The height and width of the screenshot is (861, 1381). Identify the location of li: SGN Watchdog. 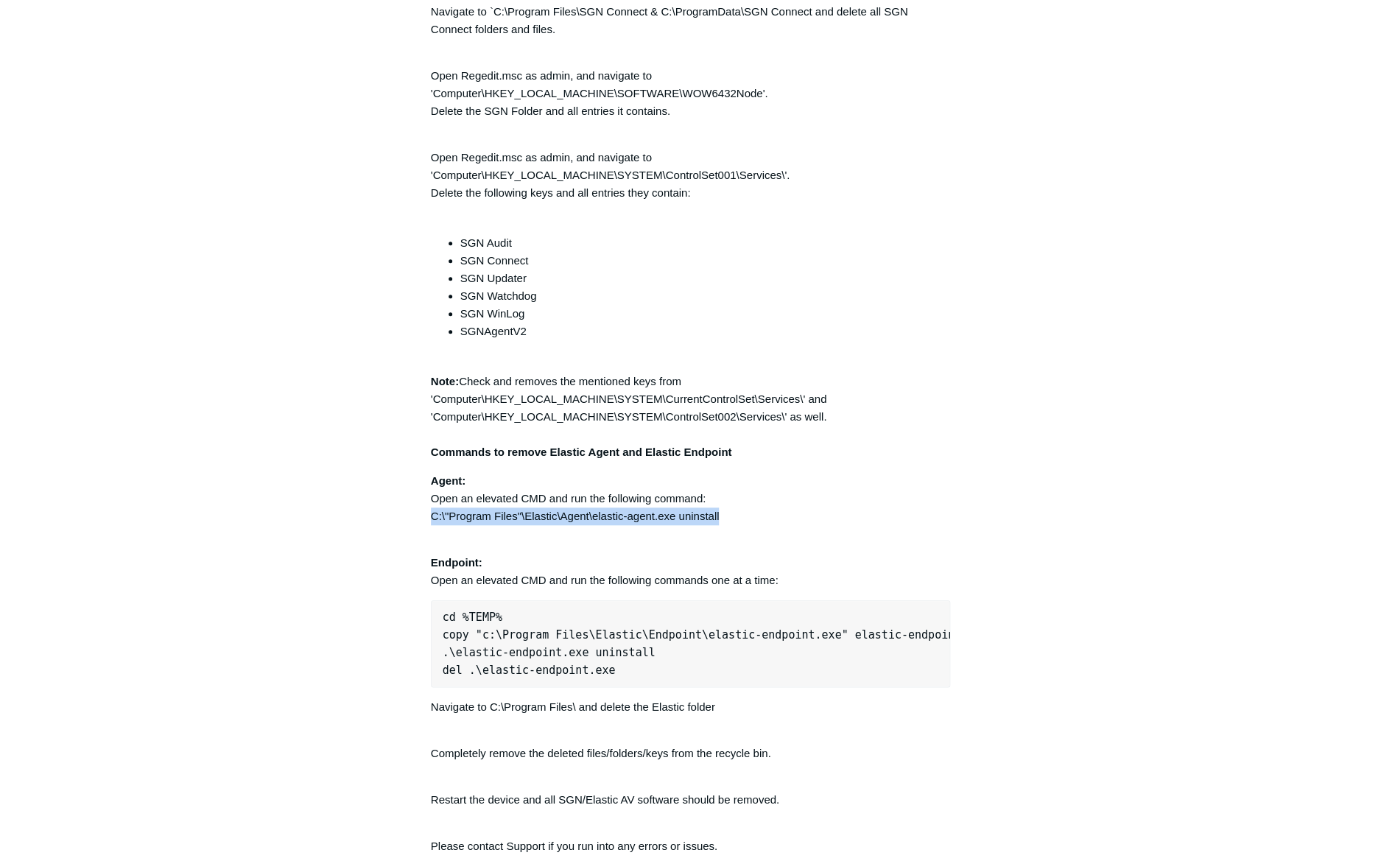
(706, 296).